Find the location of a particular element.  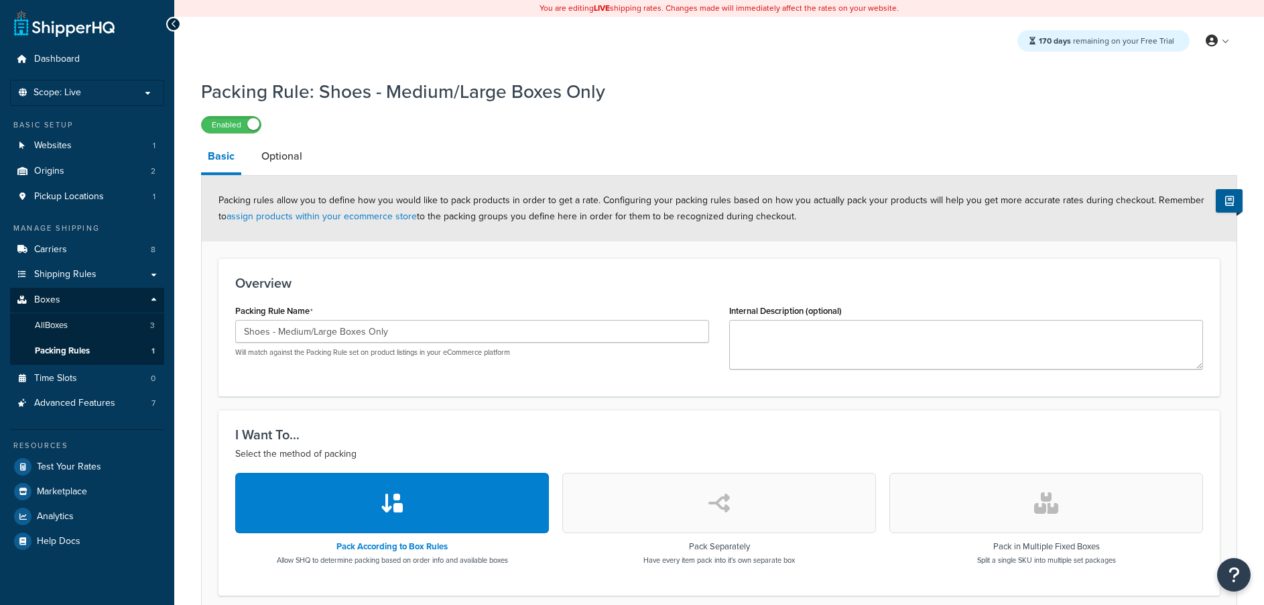

span: Origins is located at coordinates (49, 171).